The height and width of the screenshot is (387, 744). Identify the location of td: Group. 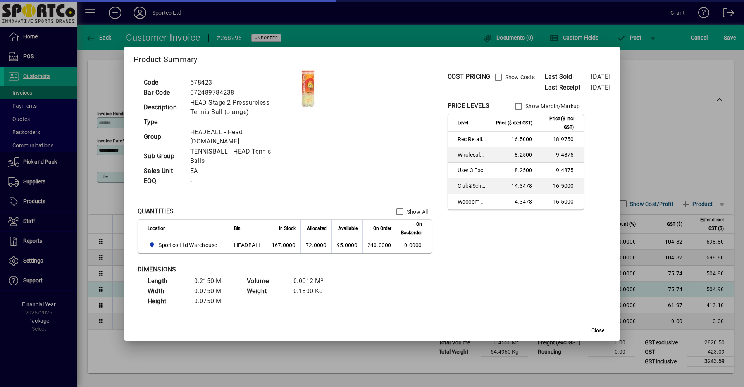
(163, 137).